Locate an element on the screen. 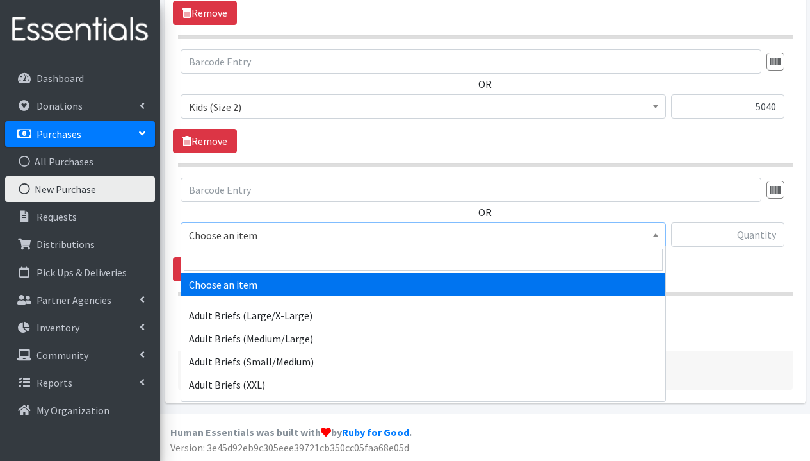 This screenshot has height=461, width=810. p: Donations is located at coordinates (60, 106).